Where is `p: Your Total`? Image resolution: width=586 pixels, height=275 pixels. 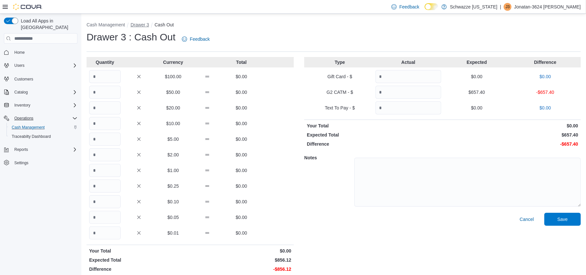 p: Your Total is located at coordinates (139, 251).